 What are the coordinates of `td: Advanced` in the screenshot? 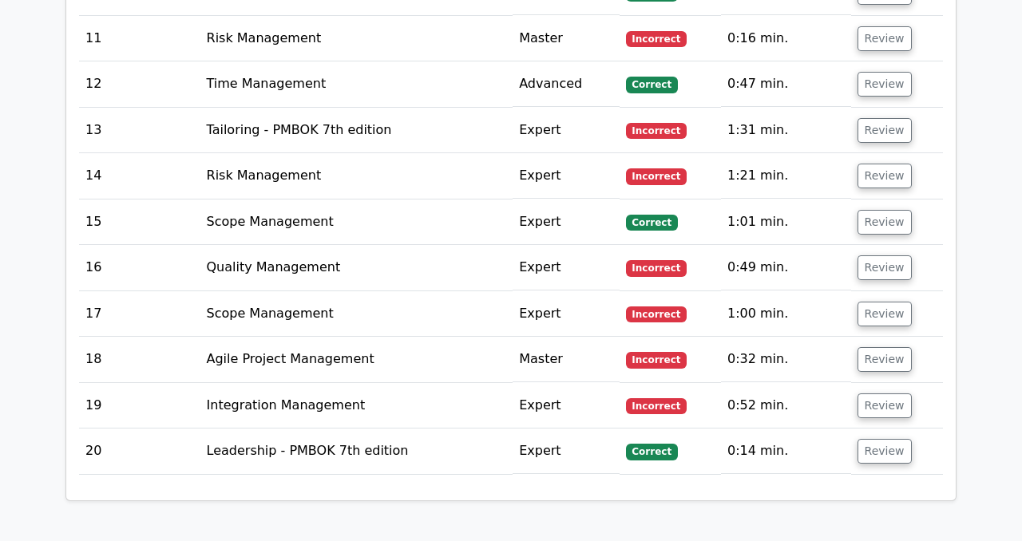 It's located at (565, 84).